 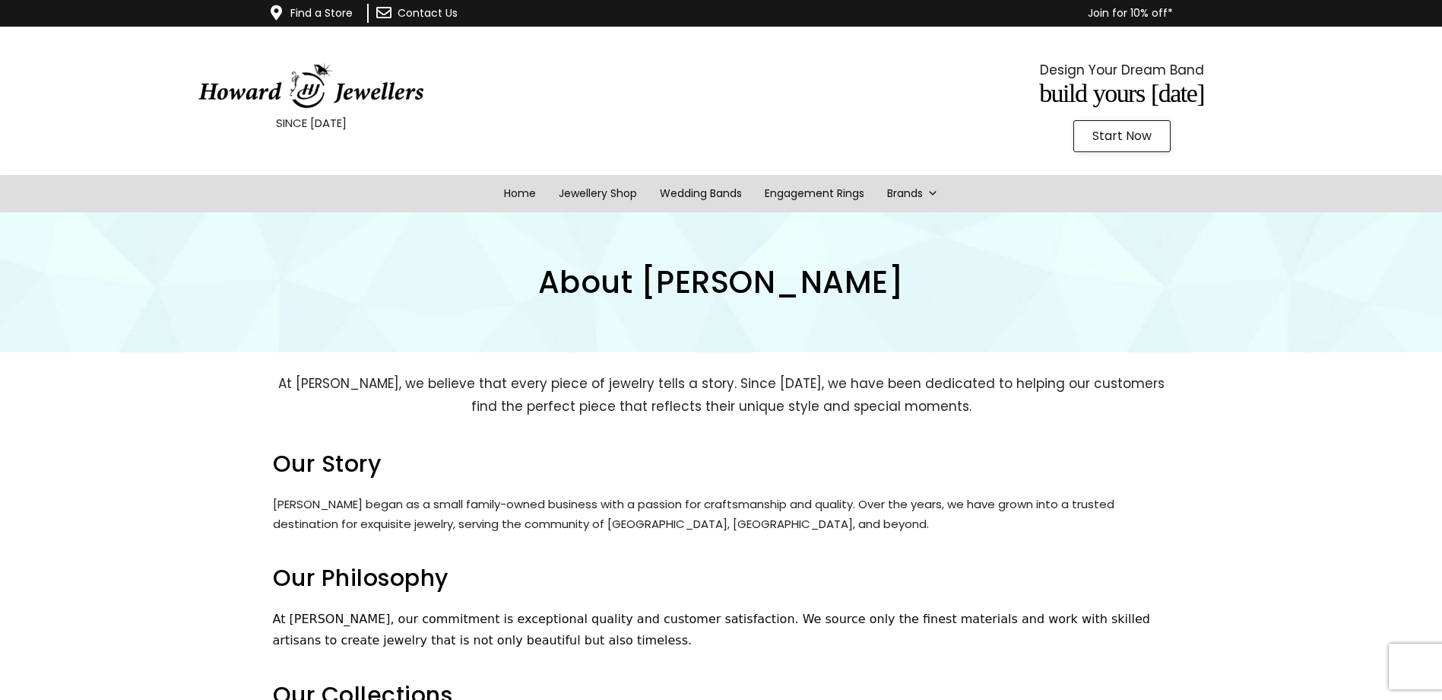 I want to click on a: Engagement Rings, so click(x=814, y=193).